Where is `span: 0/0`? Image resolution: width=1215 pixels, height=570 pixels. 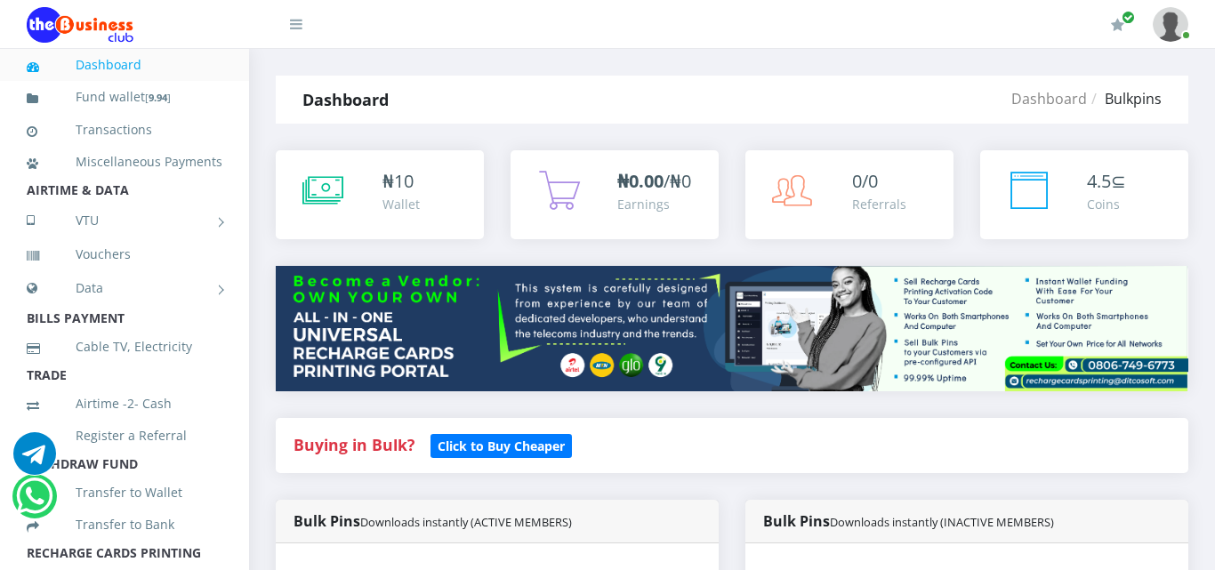 span: 0/0 is located at coordinates (864, 180).